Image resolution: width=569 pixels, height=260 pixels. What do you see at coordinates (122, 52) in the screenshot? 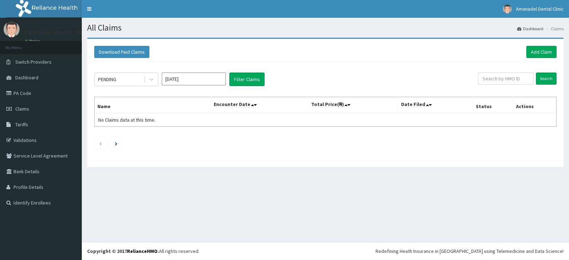
I see `button: Download Paid Claims` at bounding box center [122, 52].